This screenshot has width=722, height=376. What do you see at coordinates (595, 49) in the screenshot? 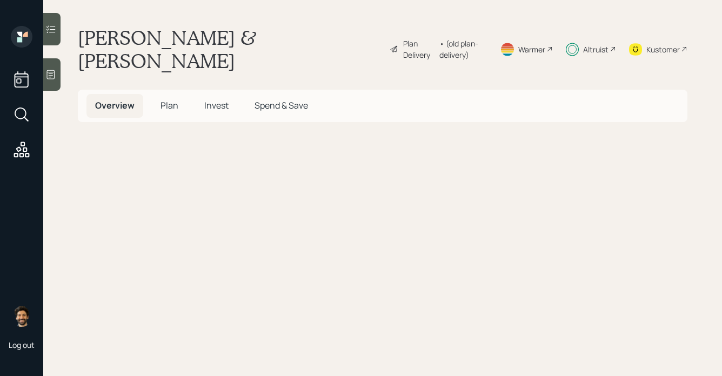
I see `div: Altruist` at bounding box center [595, 49].